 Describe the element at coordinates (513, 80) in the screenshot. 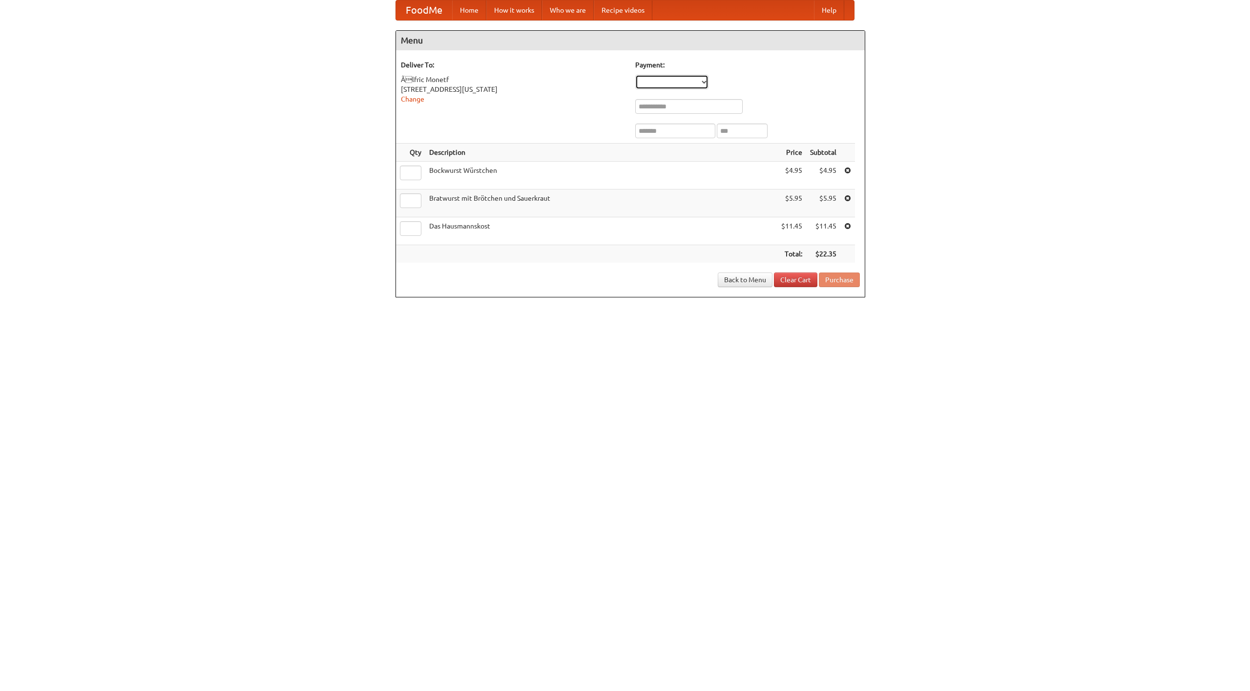

I see `div: Ãlfric Monetf` at that location.